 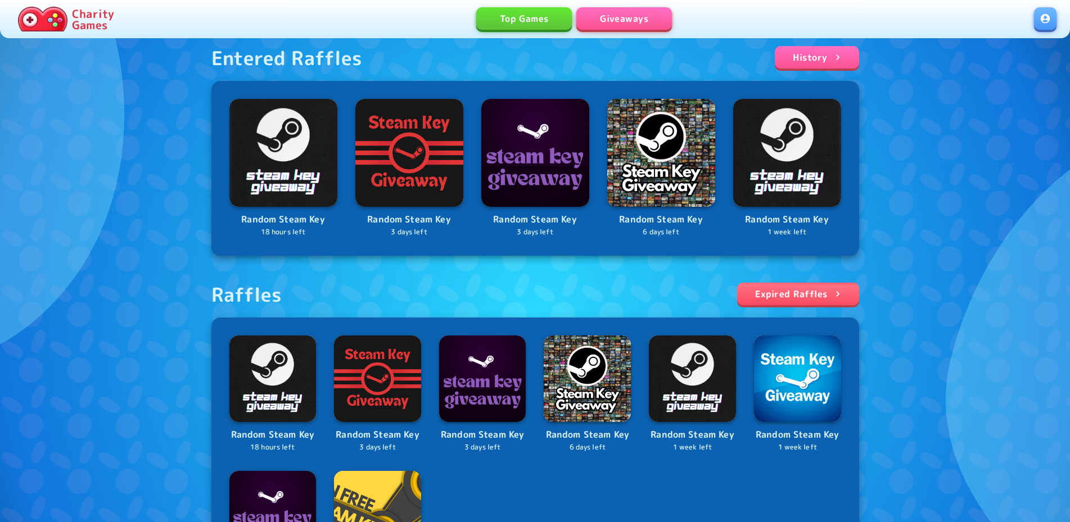 I want to click on a: Top Games, so click(x=524, y=19).